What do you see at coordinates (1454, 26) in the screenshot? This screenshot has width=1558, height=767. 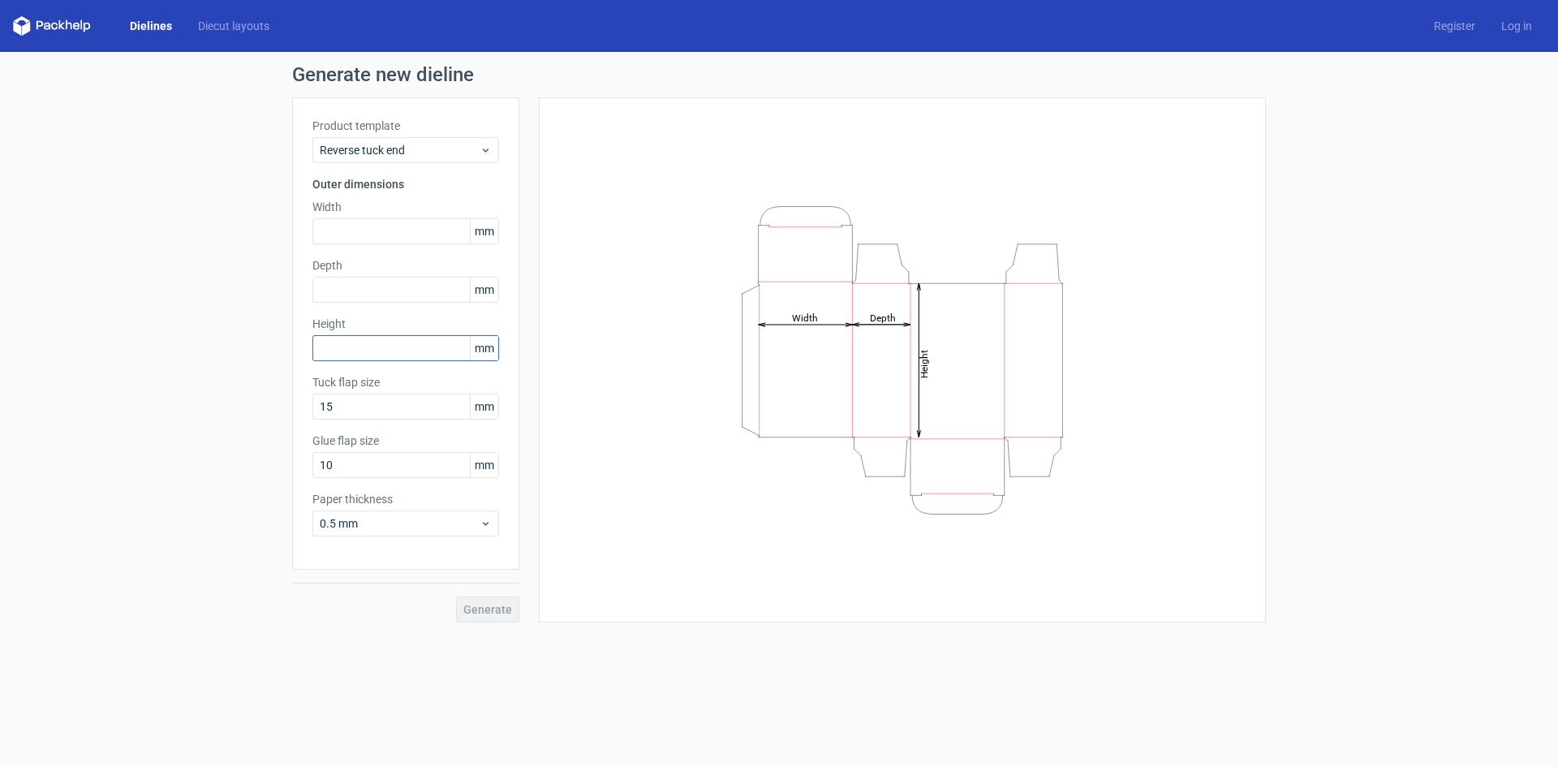 I see `a: Register` at bounding box center [1454, 26].